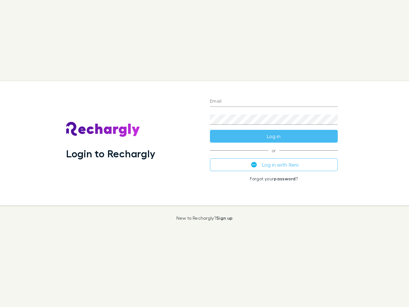 The height and width of the screenshot is (307, 409). I want to click on button: Log in, so click(274, 136).